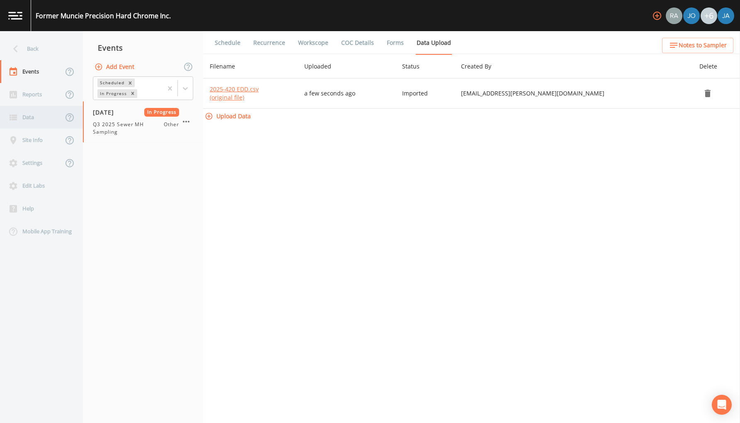 The width and height of the screenshot is (740, 423). What do you see at coordinates (228, 116) in the screenshot?
I see `button: Upload Data` at bounding box center [228, 116].